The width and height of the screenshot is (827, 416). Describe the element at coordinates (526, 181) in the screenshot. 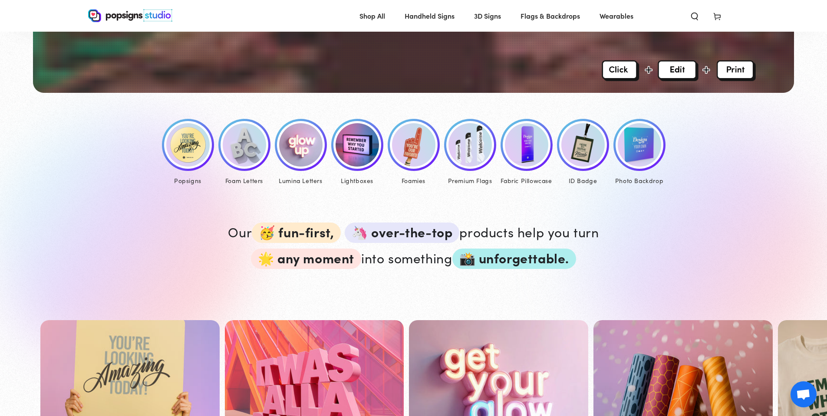

I see `div: Fabric Pillowcase` at that location.